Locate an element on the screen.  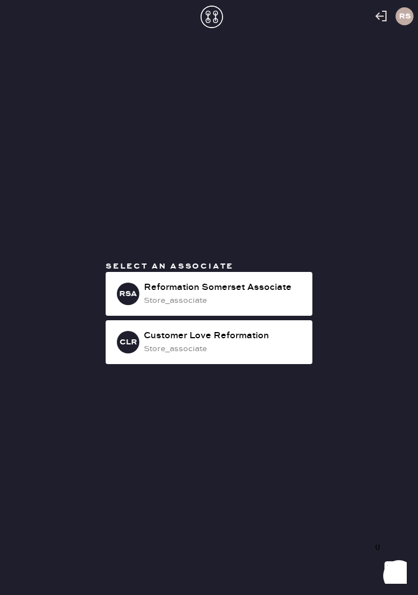
div: Reformation Somerset Associate is located at coordinates (224, 288).